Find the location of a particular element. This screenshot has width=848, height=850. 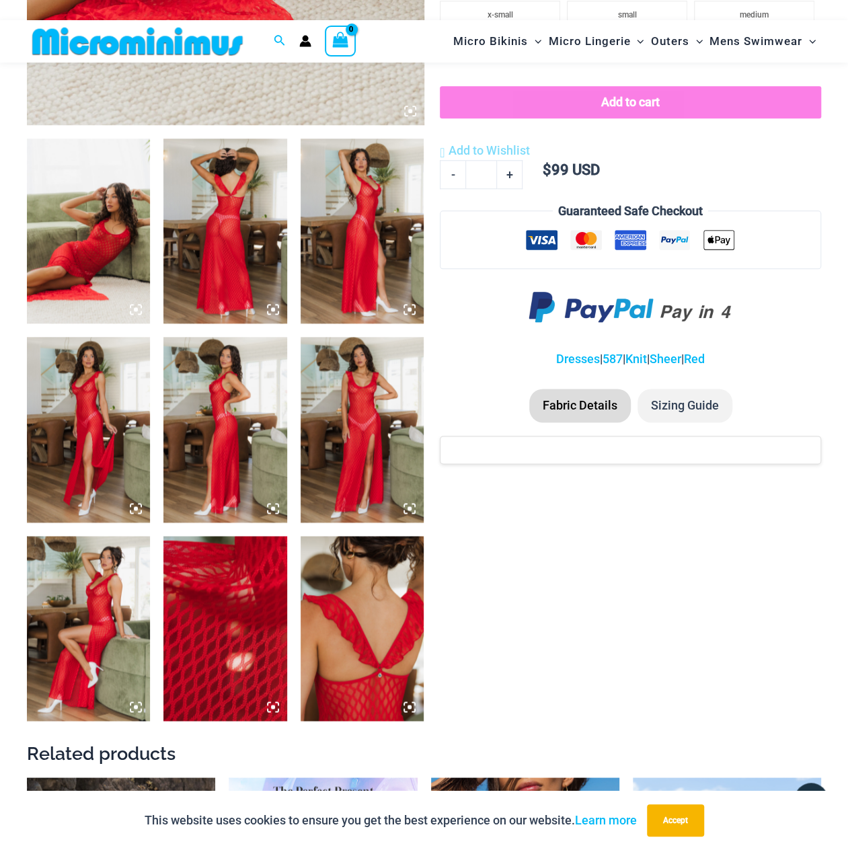

span: Outers is located at coordinates (670, 41).